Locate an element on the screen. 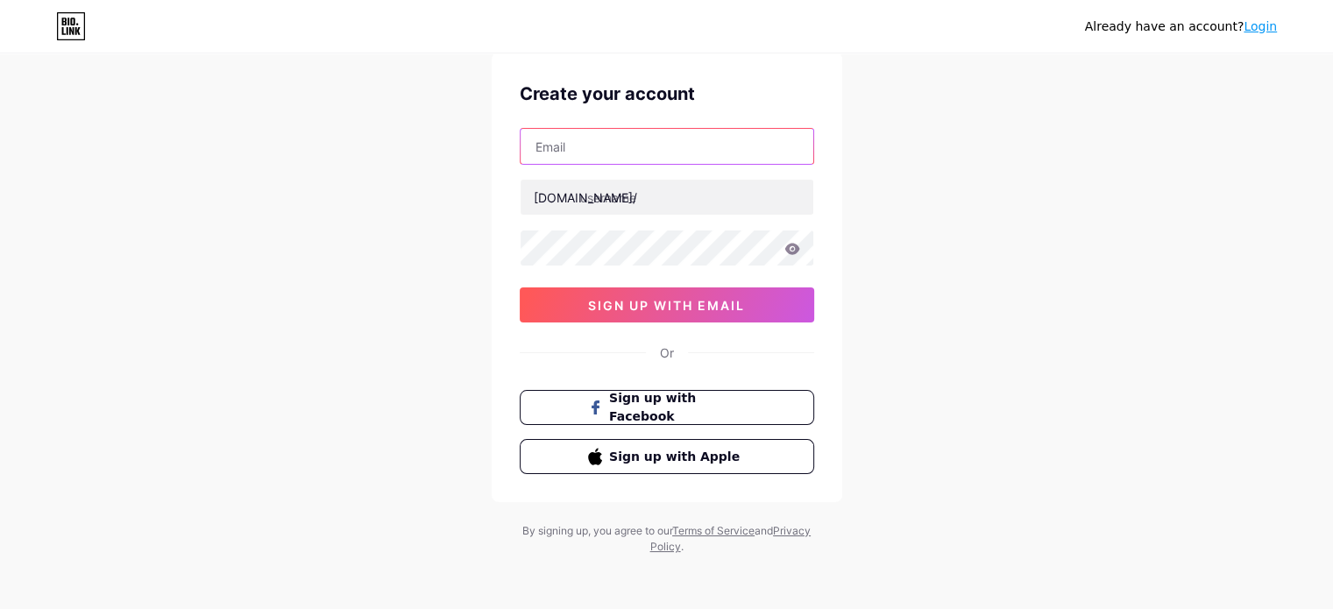 This screenshot has height=609, width=1333. span: Sign up with Apple is located at coordinates (676, 456).